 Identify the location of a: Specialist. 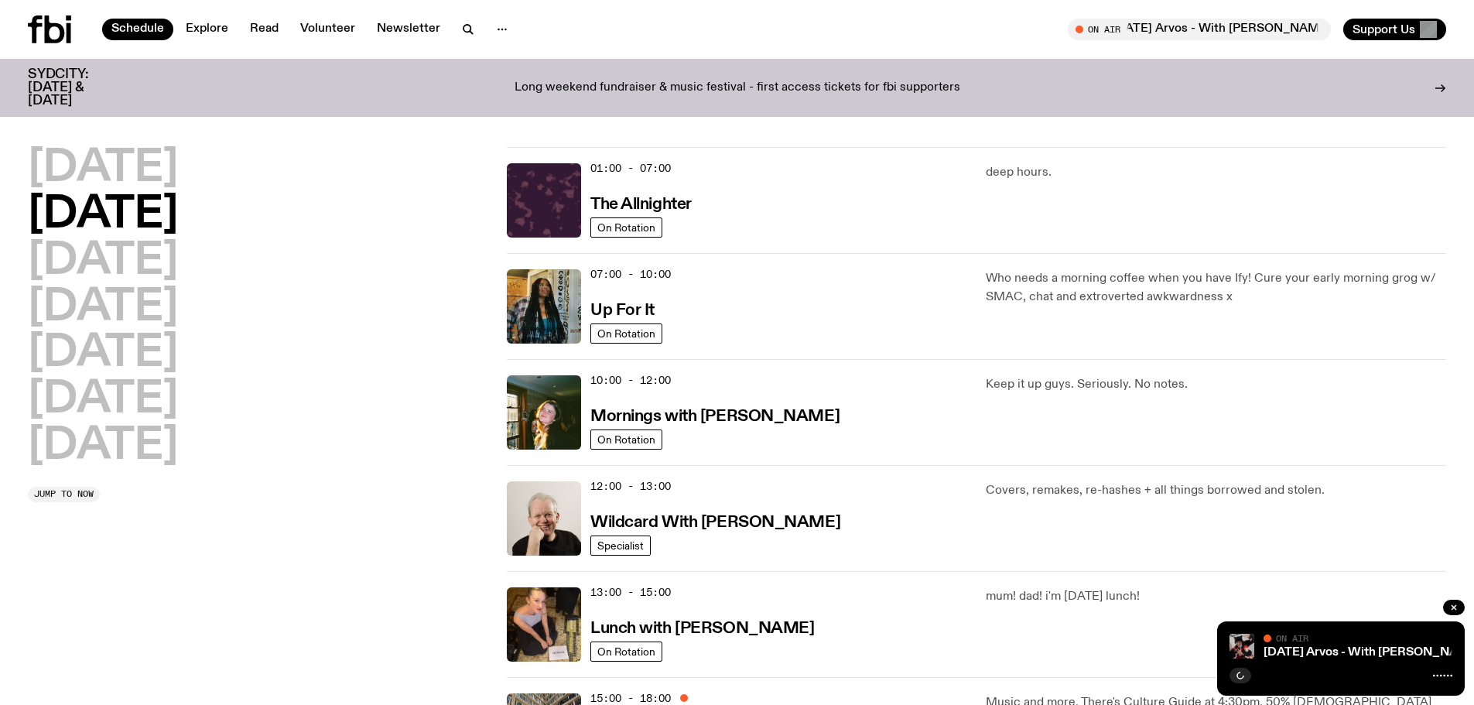
(620, 545).